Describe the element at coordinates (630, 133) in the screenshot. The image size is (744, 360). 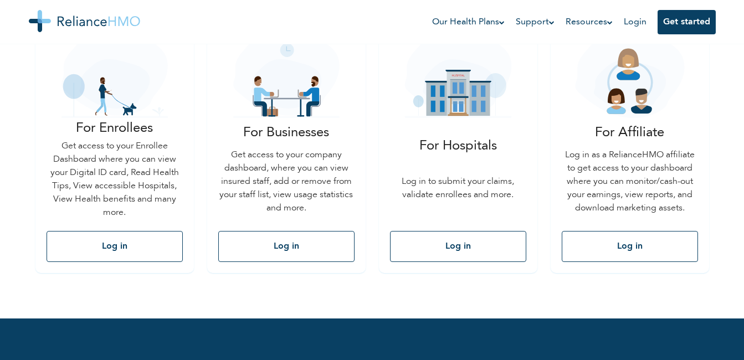
I see `p: For Affiliate` at that location.